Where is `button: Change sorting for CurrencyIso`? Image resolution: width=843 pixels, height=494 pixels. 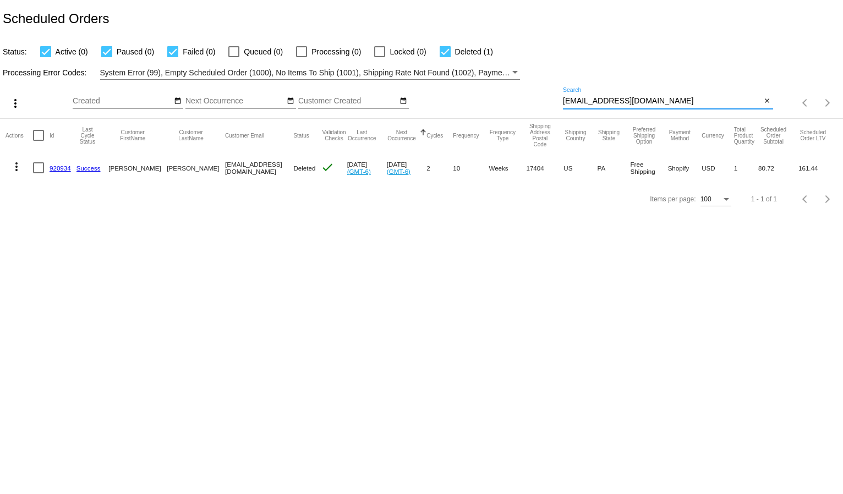
button: Change sorting for CurrencyIso is located at coordinates (712, 135).